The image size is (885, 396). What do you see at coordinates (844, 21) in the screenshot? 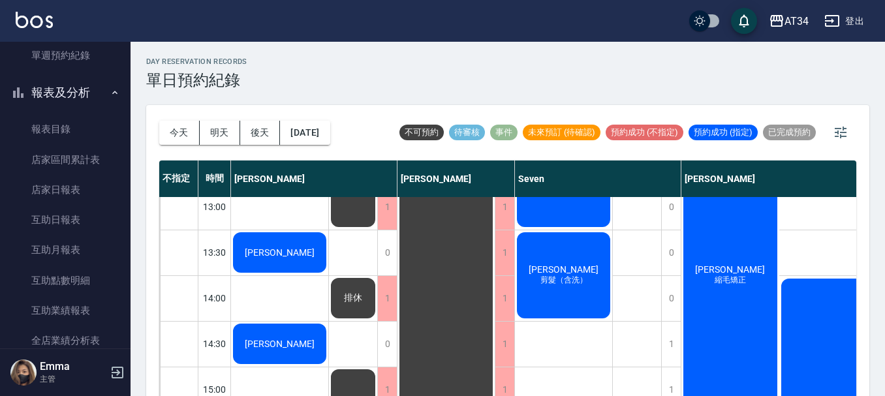
I see `button: 登出` at bounding box center [844, 21].